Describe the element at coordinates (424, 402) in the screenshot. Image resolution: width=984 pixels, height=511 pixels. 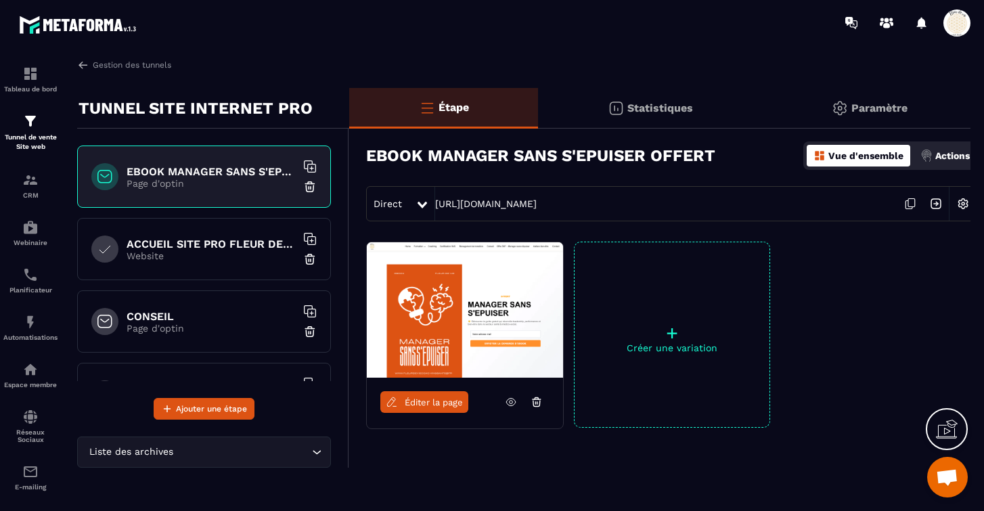
I see `a: Éditer la page` at that location.